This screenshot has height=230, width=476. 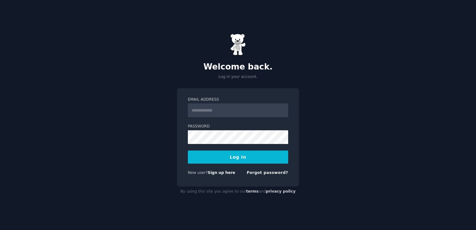 What do you see at coordinates (198, 173) in the screenshot?
I see `span: New user?` at bounding box center [198, 173].